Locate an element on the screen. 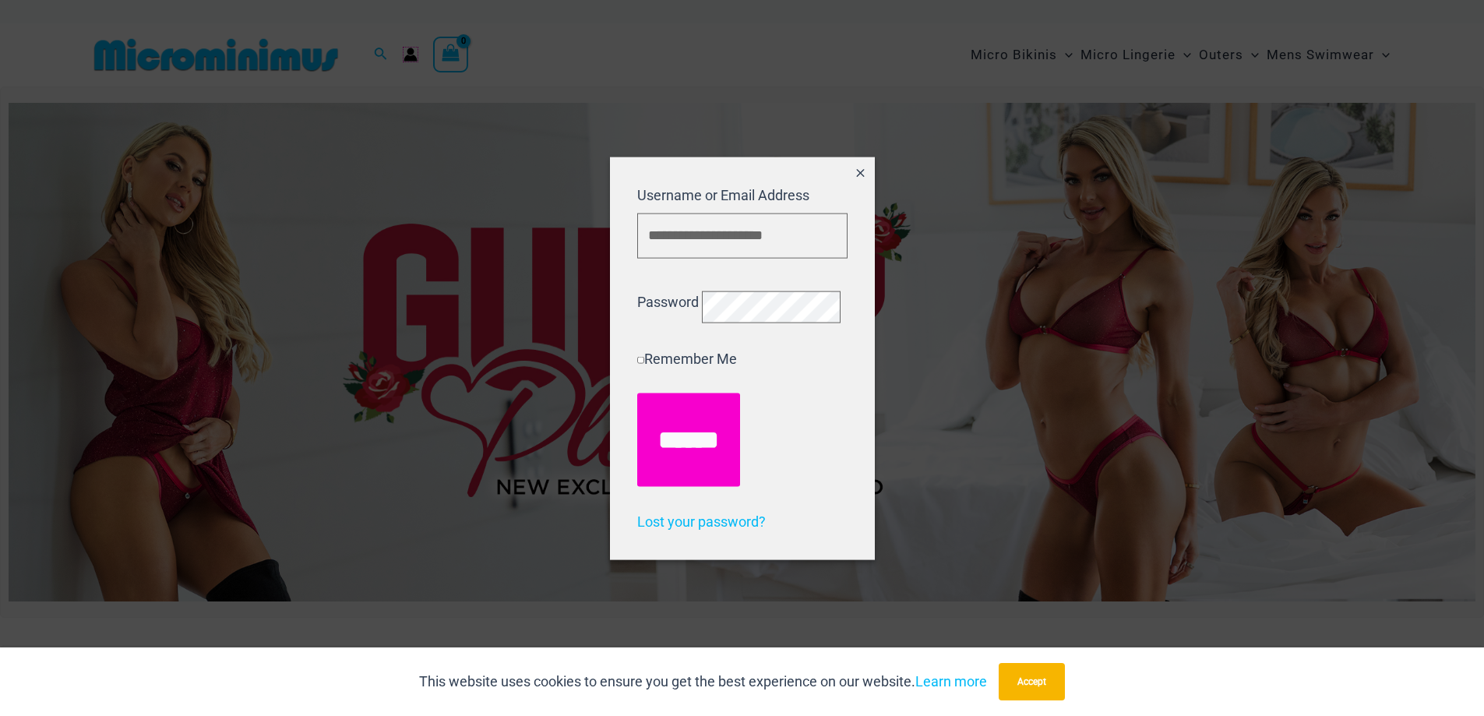  button: Close popup is located at coordinates (860, 175).